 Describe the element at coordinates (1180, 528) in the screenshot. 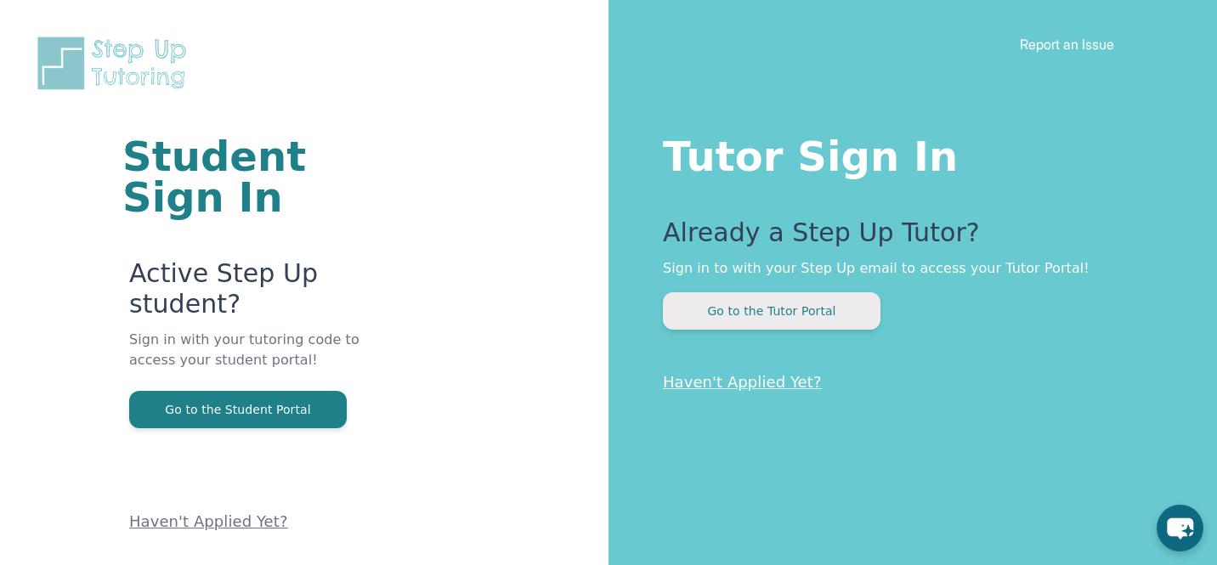

I see `button: chat-button` at that location.